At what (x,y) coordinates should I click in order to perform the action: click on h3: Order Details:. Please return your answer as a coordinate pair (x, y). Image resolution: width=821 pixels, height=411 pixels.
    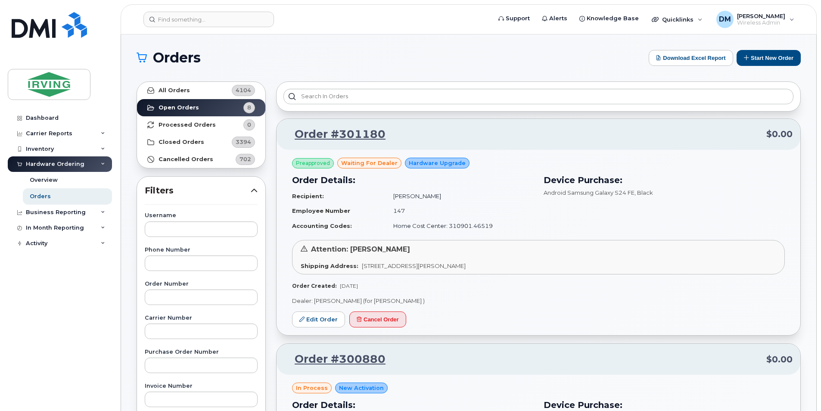
    Looking at the image, I should click on (413, 180).